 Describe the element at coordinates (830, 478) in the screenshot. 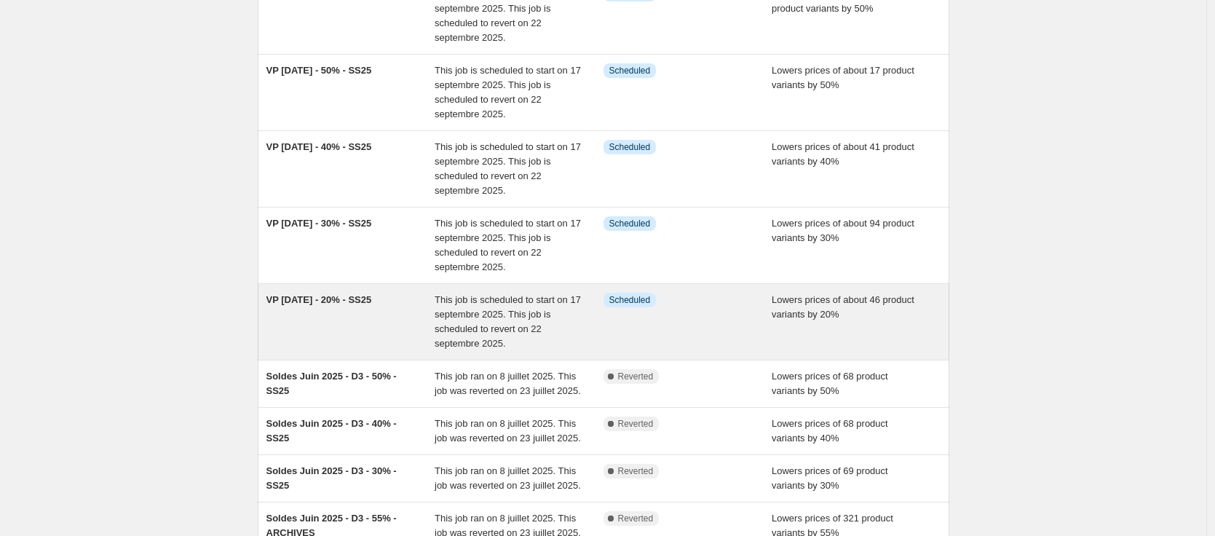

I see `span: Lowers prices of 69 product variants by 30%` at that location.